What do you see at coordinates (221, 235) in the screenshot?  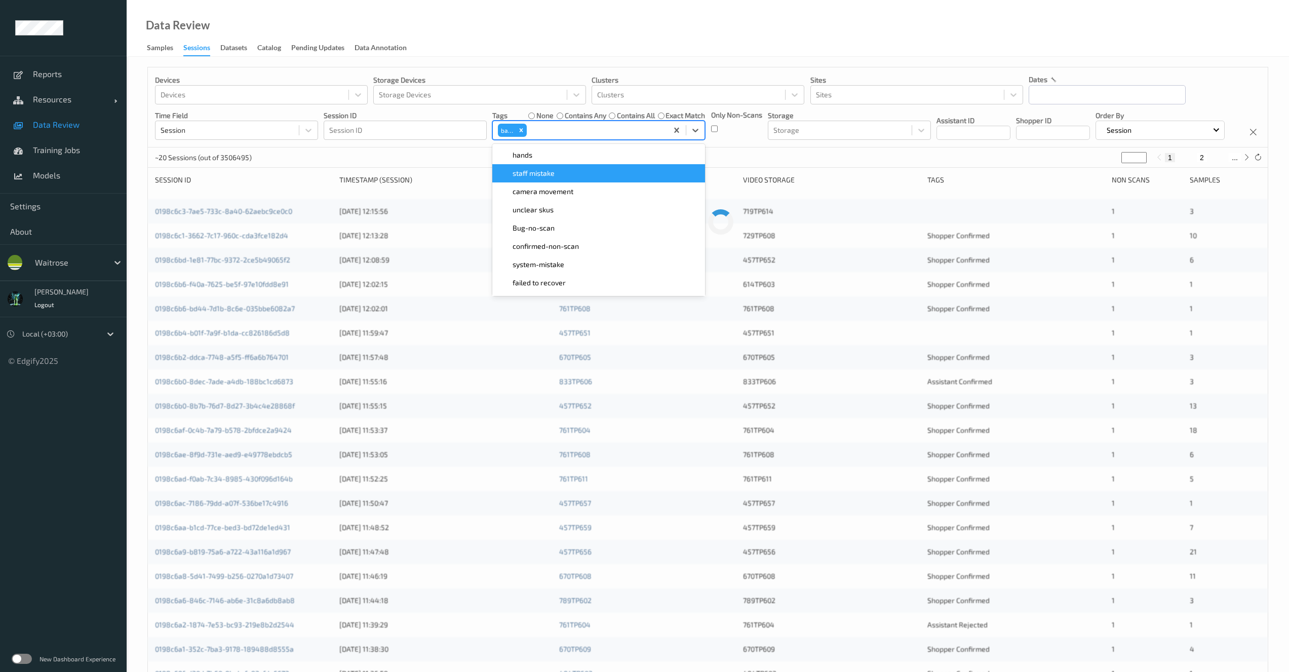 I see `a: 0198c6c1-3662-7c17-960c-cda3fce182d4` at bounding box center [221, 235].